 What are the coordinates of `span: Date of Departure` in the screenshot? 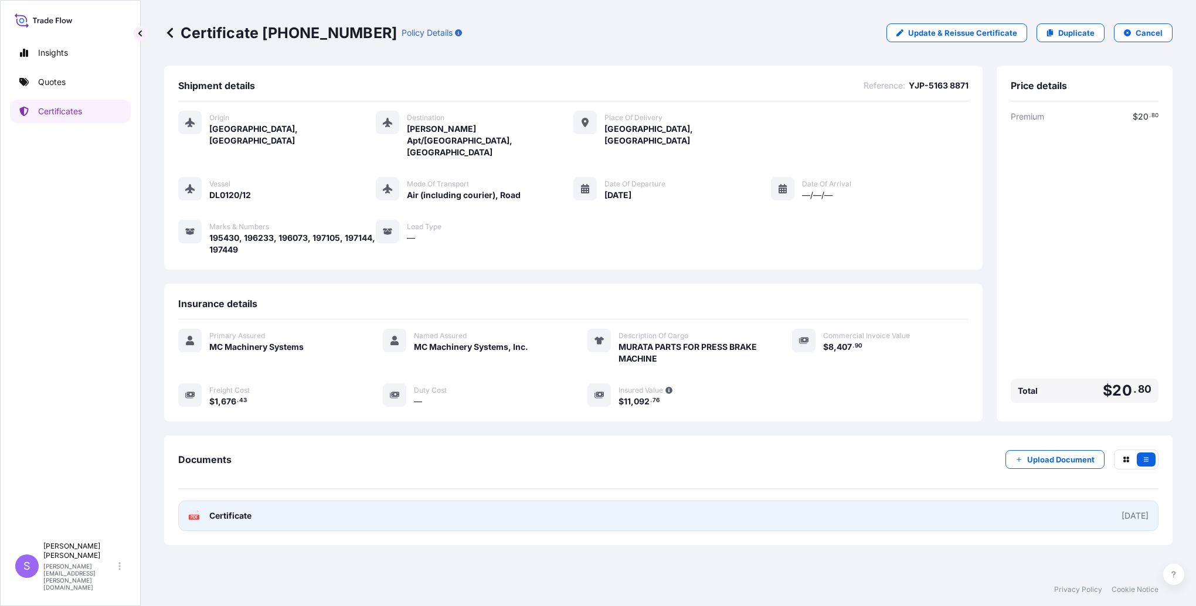 It's located at (635, 184).